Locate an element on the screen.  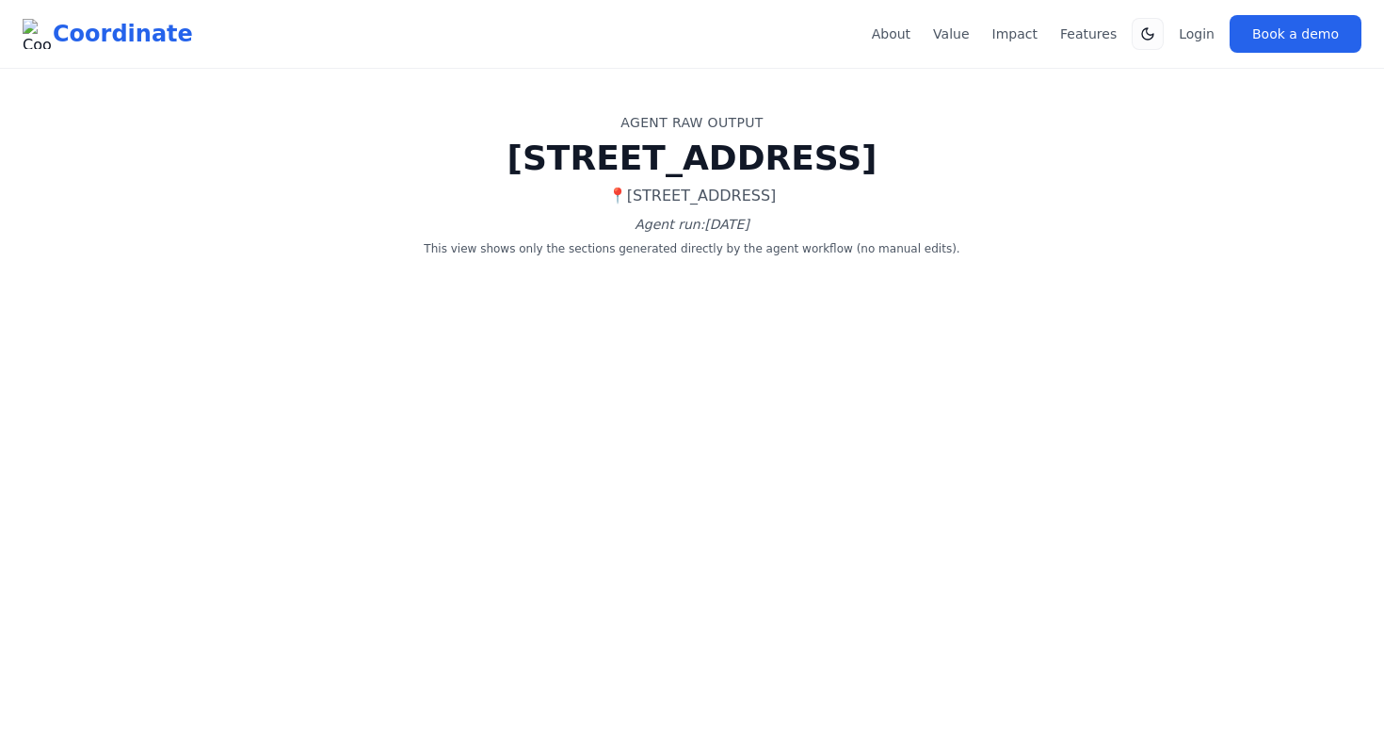
span: Coordinate is located at coordinates (114, 34).